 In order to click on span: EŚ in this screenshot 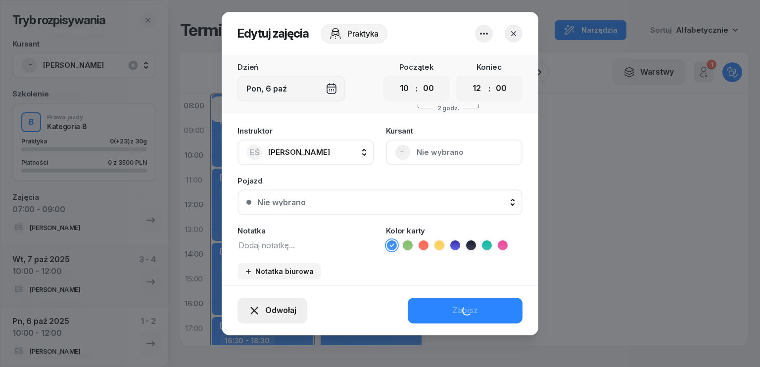, I will do `click(254, 152)`.